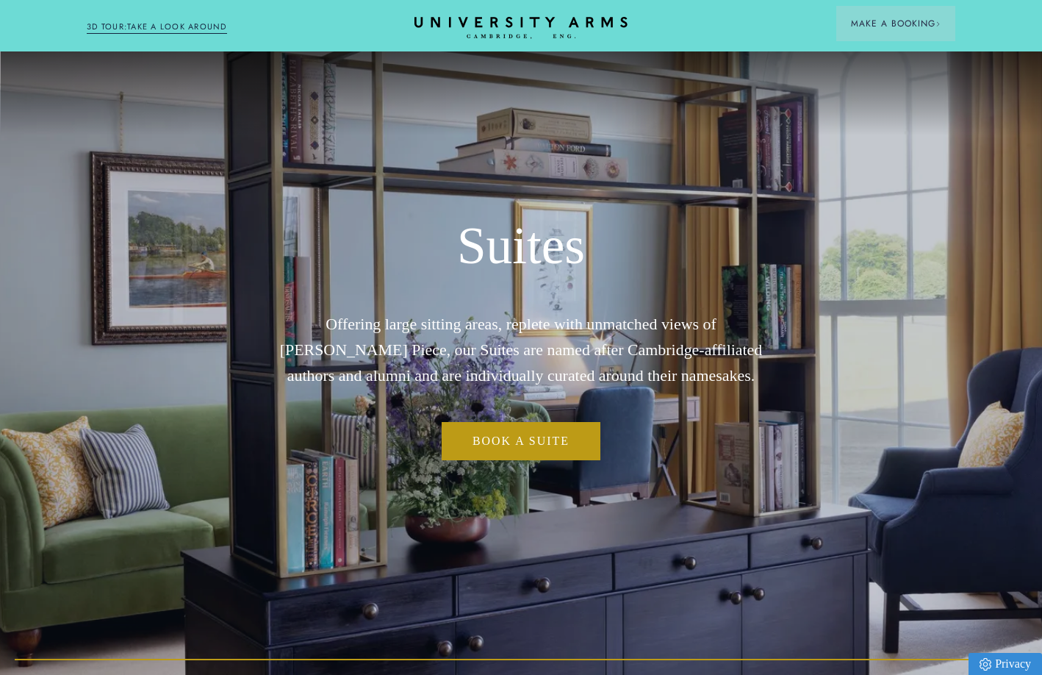 This screenshot has width=1042, height=675. Describe the element at coordinates (896, 24) in the screenshot. I see `span: Make a Booking` at that location.